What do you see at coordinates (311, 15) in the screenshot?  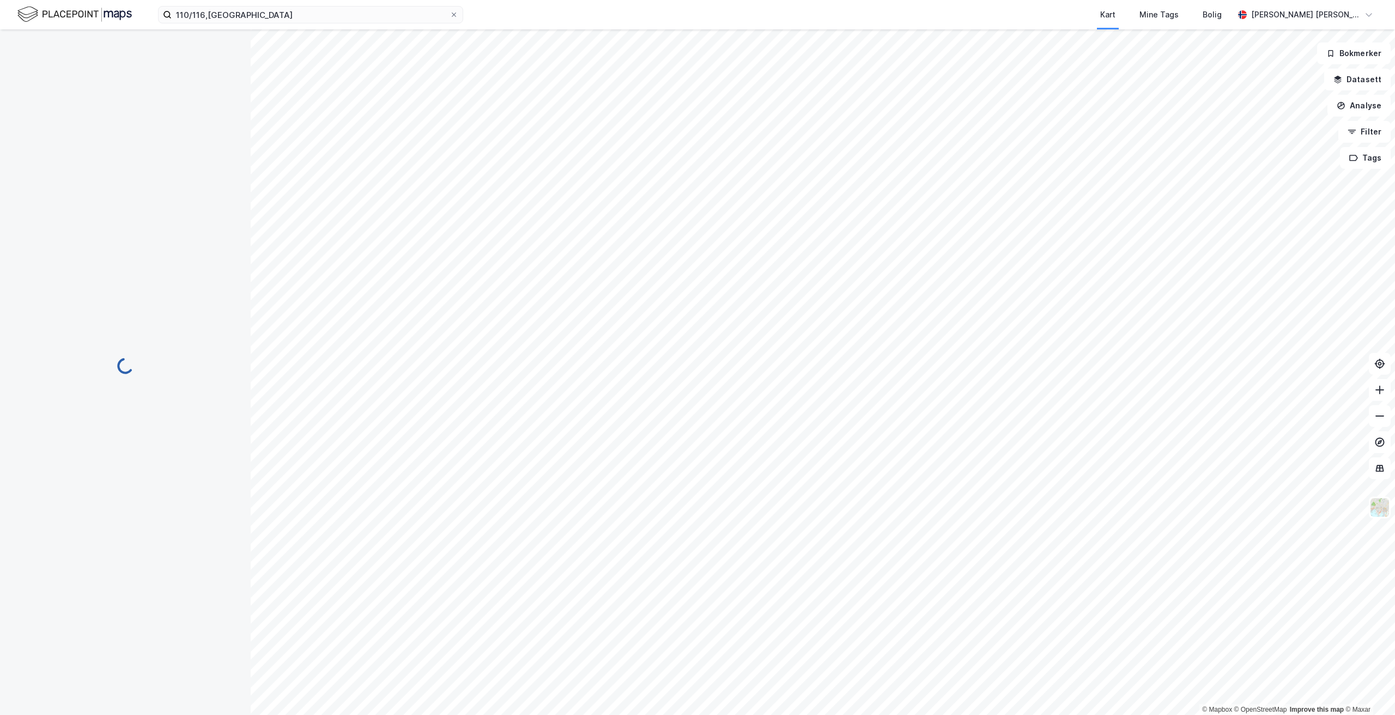 I see `input: Søk på adresse, matrikkel, gårdeiere, leietakere eller personer` at bounding box center [311, 15].